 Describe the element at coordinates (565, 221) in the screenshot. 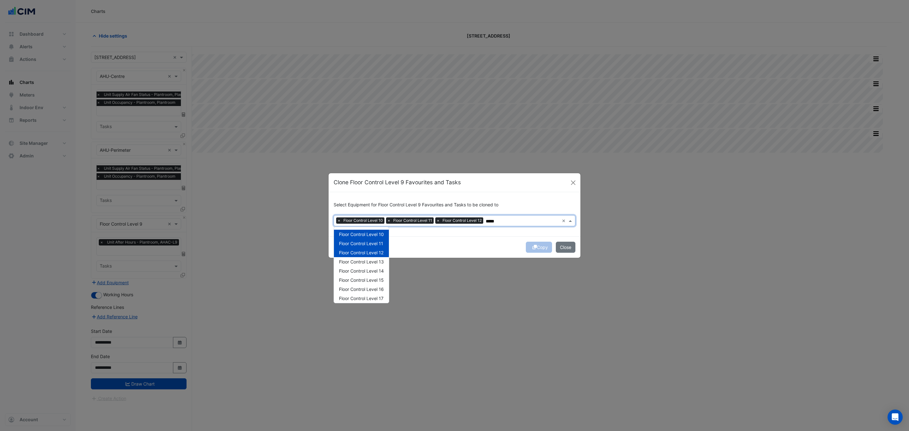

I see `span: Clear` at that location.